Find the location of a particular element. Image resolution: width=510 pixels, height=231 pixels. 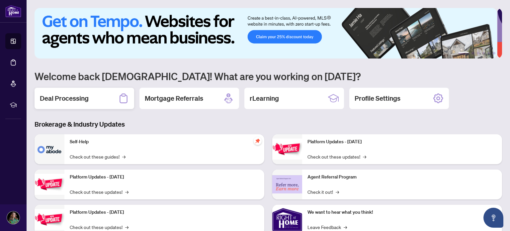

button: 5 is located at coordinates (489, 53).